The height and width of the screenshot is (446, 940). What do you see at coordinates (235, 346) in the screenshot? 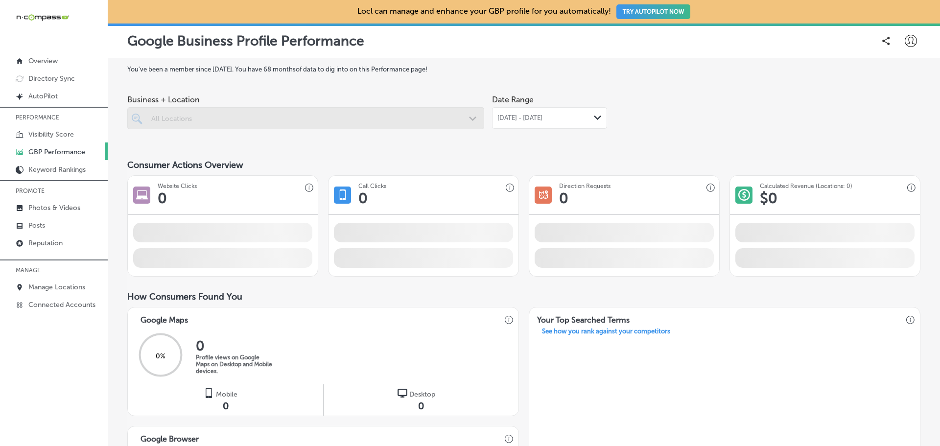
I see `h2: 0` at bounding box center [235, 346].